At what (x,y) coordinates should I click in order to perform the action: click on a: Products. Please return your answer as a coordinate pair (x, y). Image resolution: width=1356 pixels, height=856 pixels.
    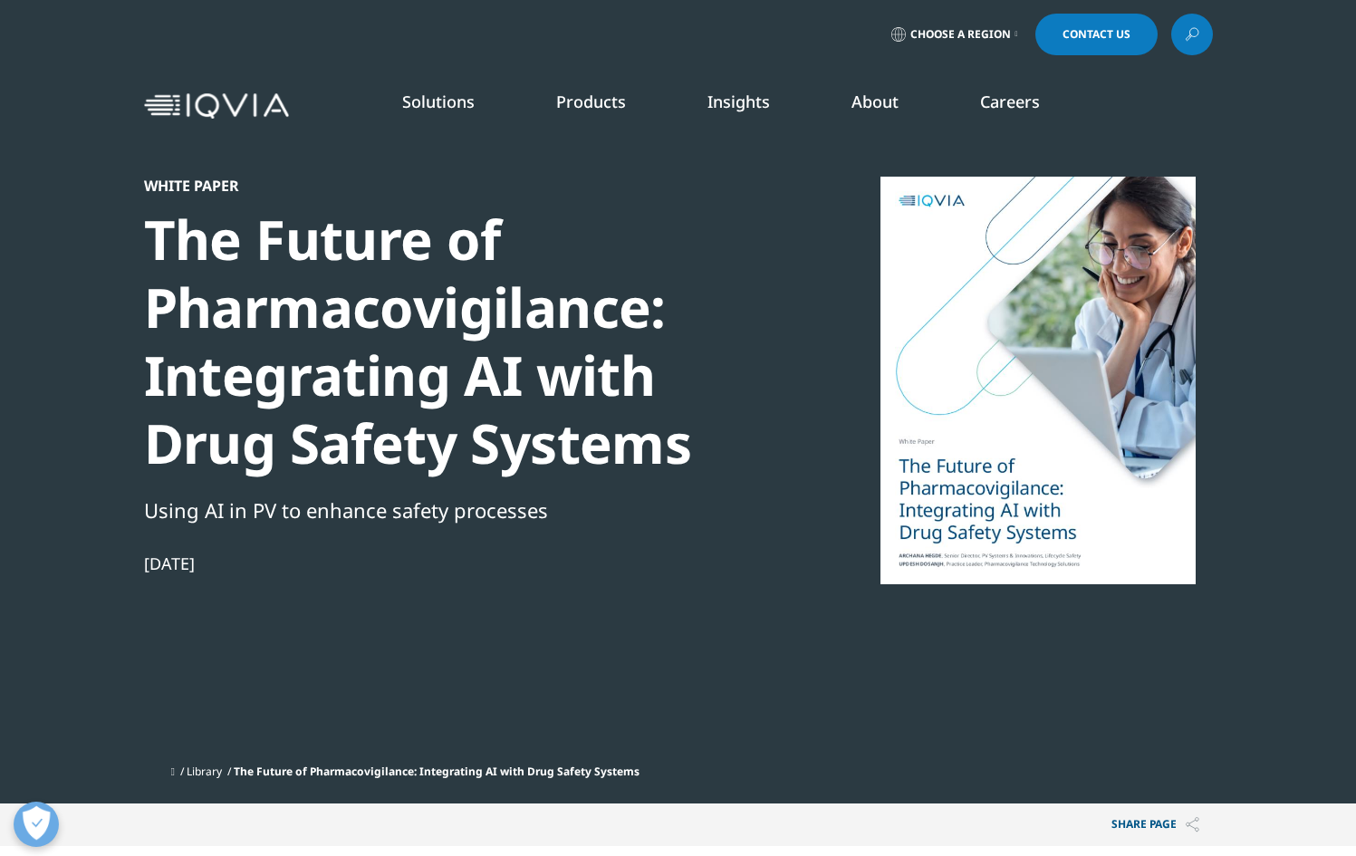
    Looking at the image, I should click on (591, 101).